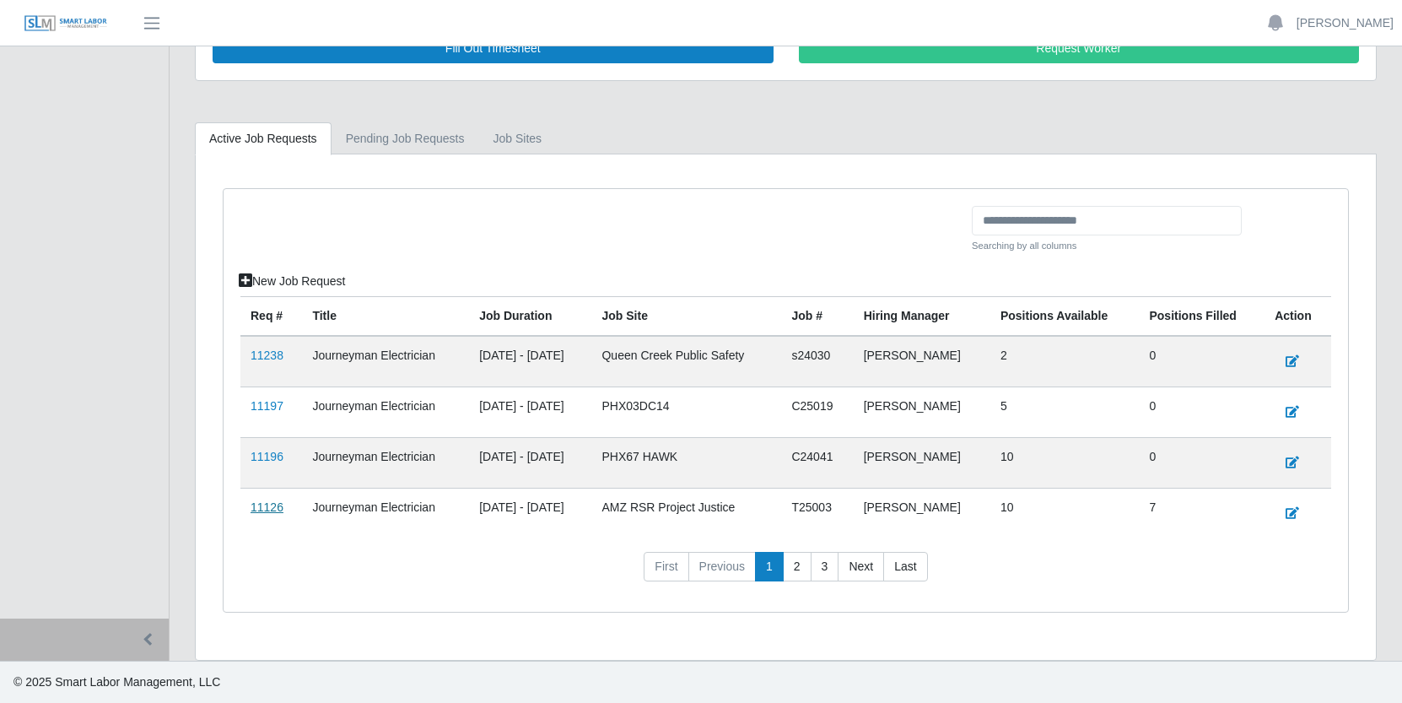 Image resolution: width=1402 pixels, height=703 pixels. I want to click on th: Job Duration, so click(530, 315).